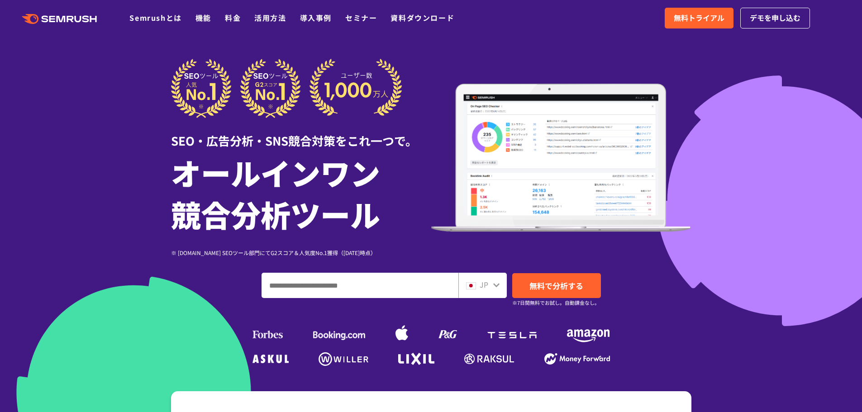  What do you see at coordinates (775, 18) in the screenshot?
I see `span: デモを申し込む` at bounding box center [775, 18].